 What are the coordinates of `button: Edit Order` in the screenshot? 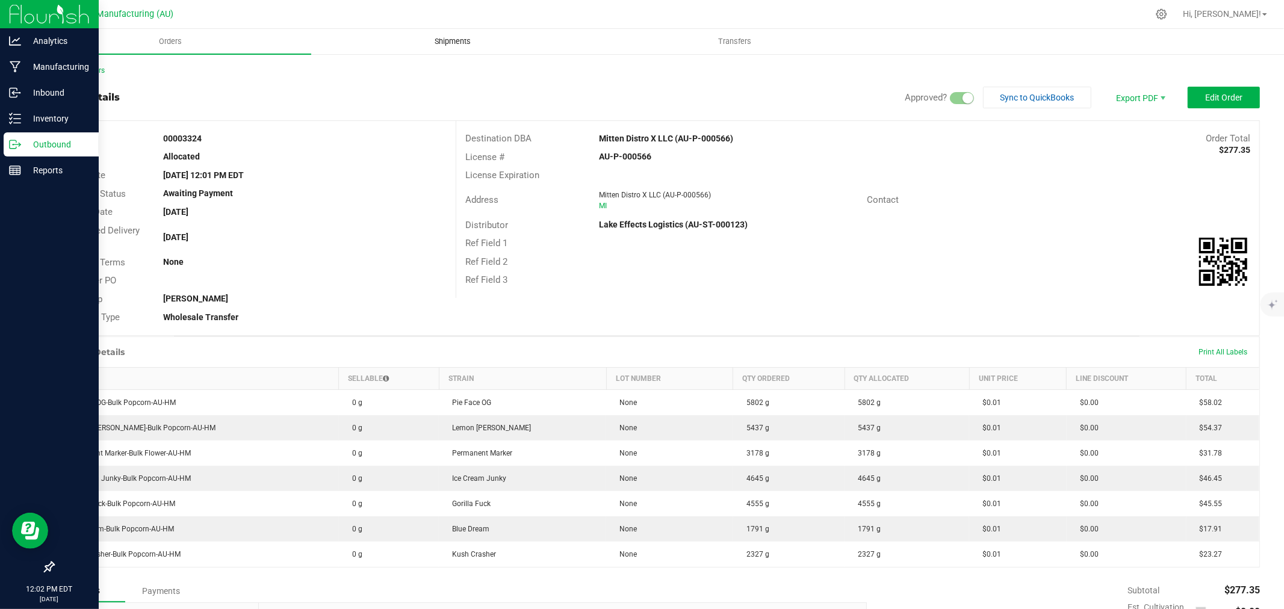 It's located at (1224, 98).